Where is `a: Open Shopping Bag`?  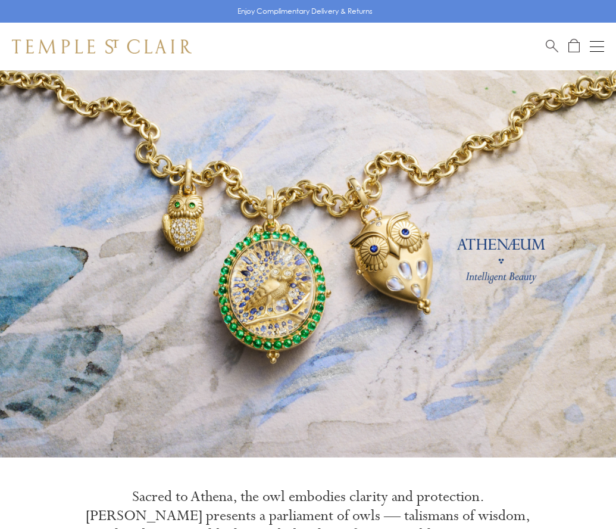
a: Open Shopping Bag is located at coordinates (574, 46).